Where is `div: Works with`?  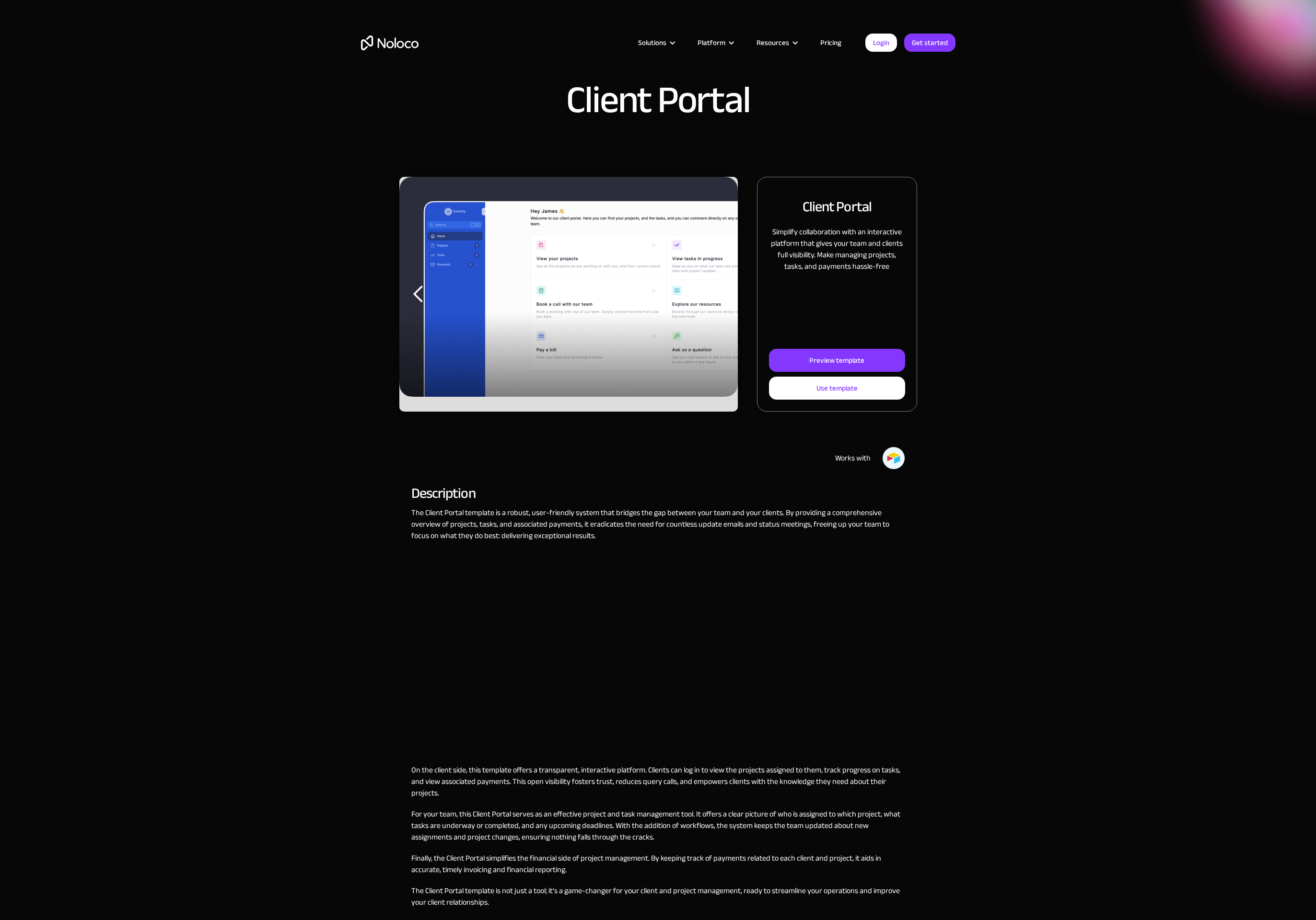
div: Works with is located at coordinates (853, 458).